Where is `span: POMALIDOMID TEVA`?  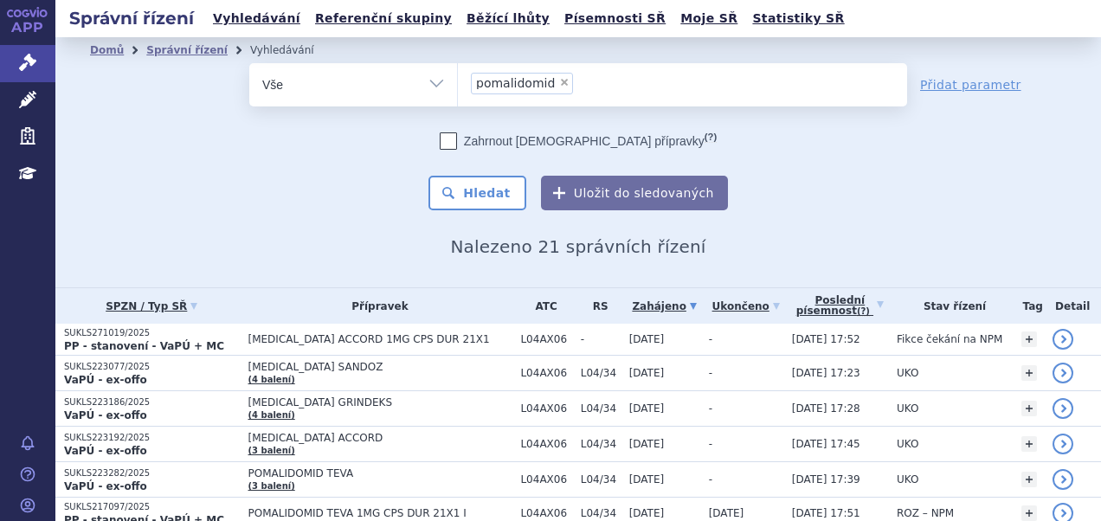
span: POMALIDOMID TEVA is located at coordinates (380, 474).